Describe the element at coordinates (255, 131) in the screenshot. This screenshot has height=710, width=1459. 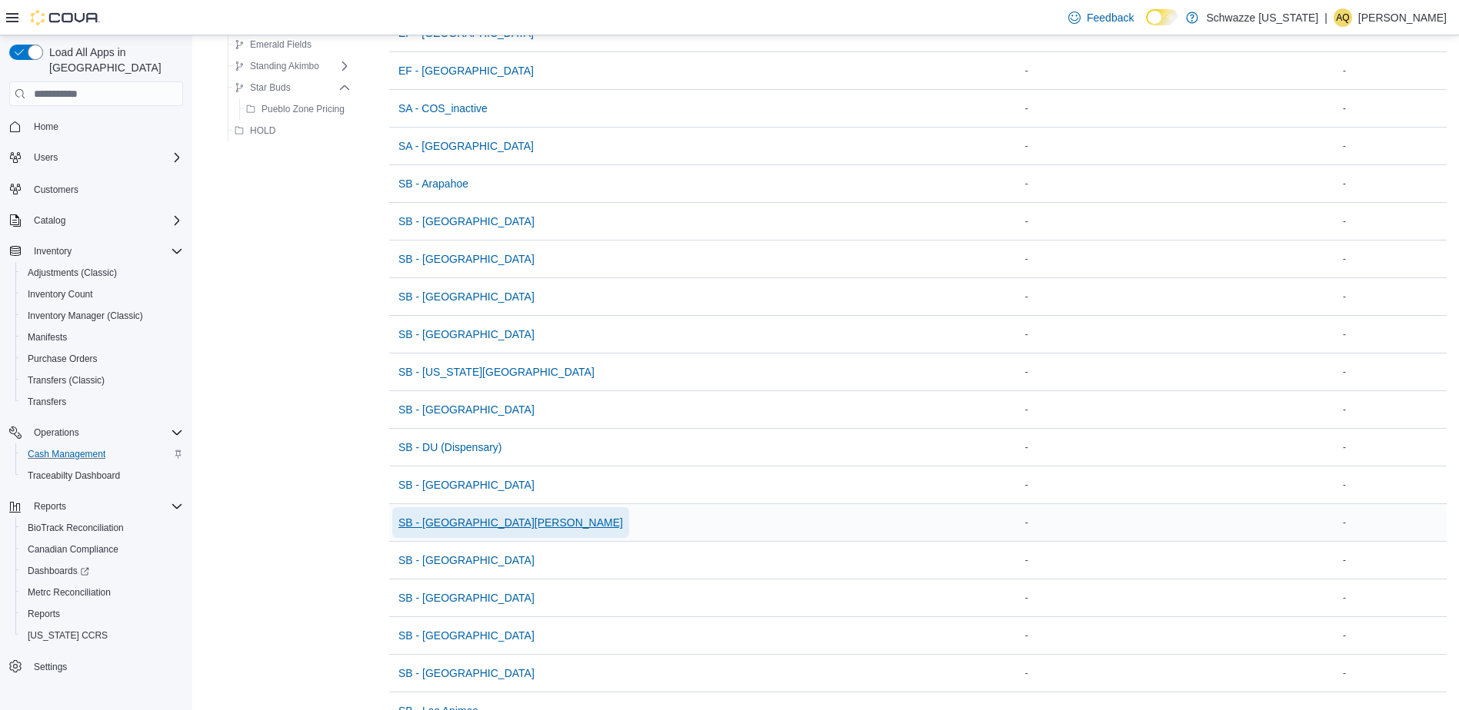
I see `button: HOLD` at that location.